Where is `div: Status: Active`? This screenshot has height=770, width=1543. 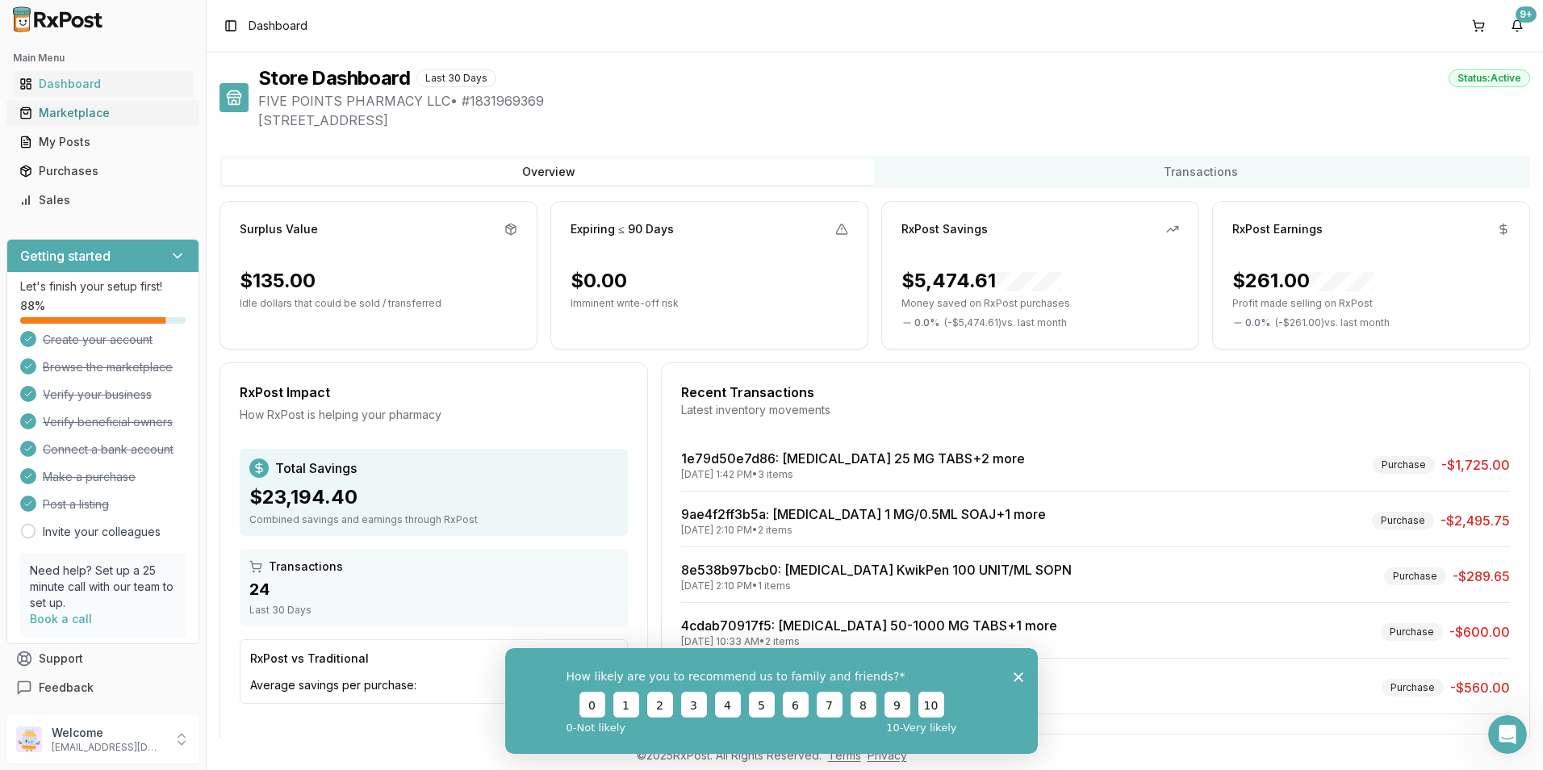 div: Status: Active is located at coordinates (1489, 78).